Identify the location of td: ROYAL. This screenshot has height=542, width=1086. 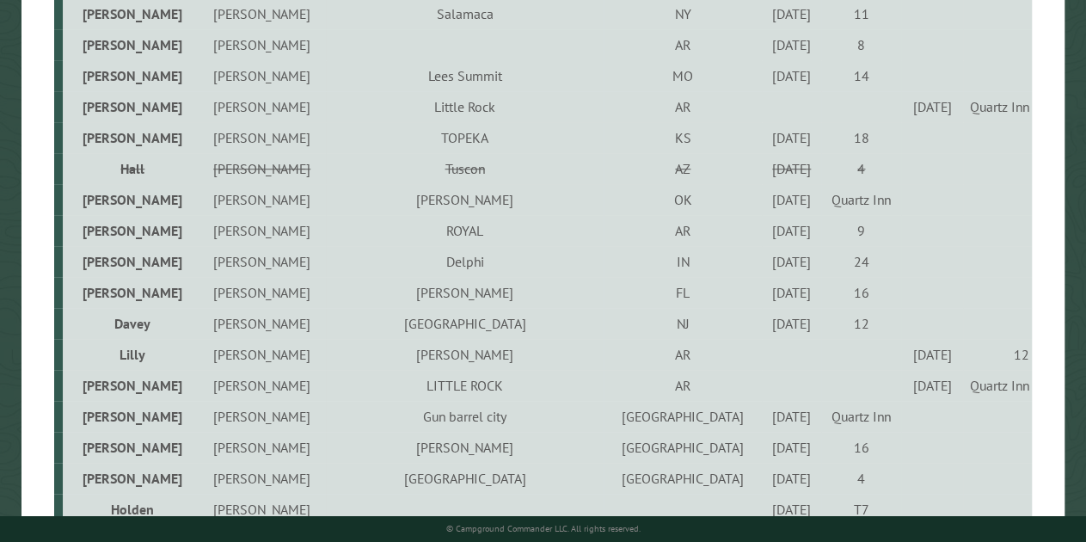
(465, 231).